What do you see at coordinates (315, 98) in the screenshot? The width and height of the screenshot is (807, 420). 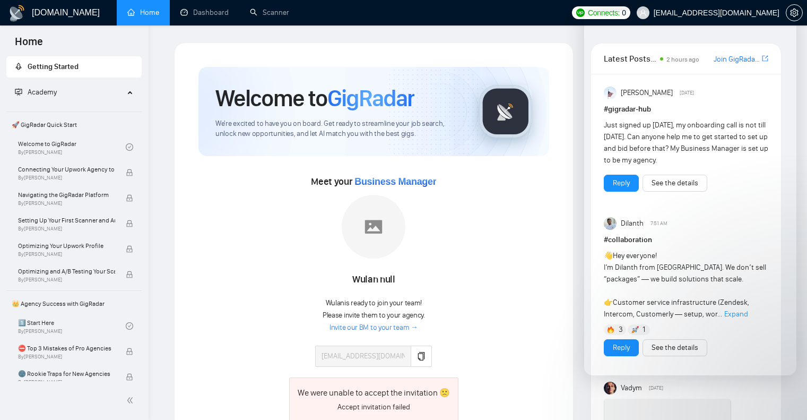 I see `h1: Welcome to` at bounding box center [315, 98].